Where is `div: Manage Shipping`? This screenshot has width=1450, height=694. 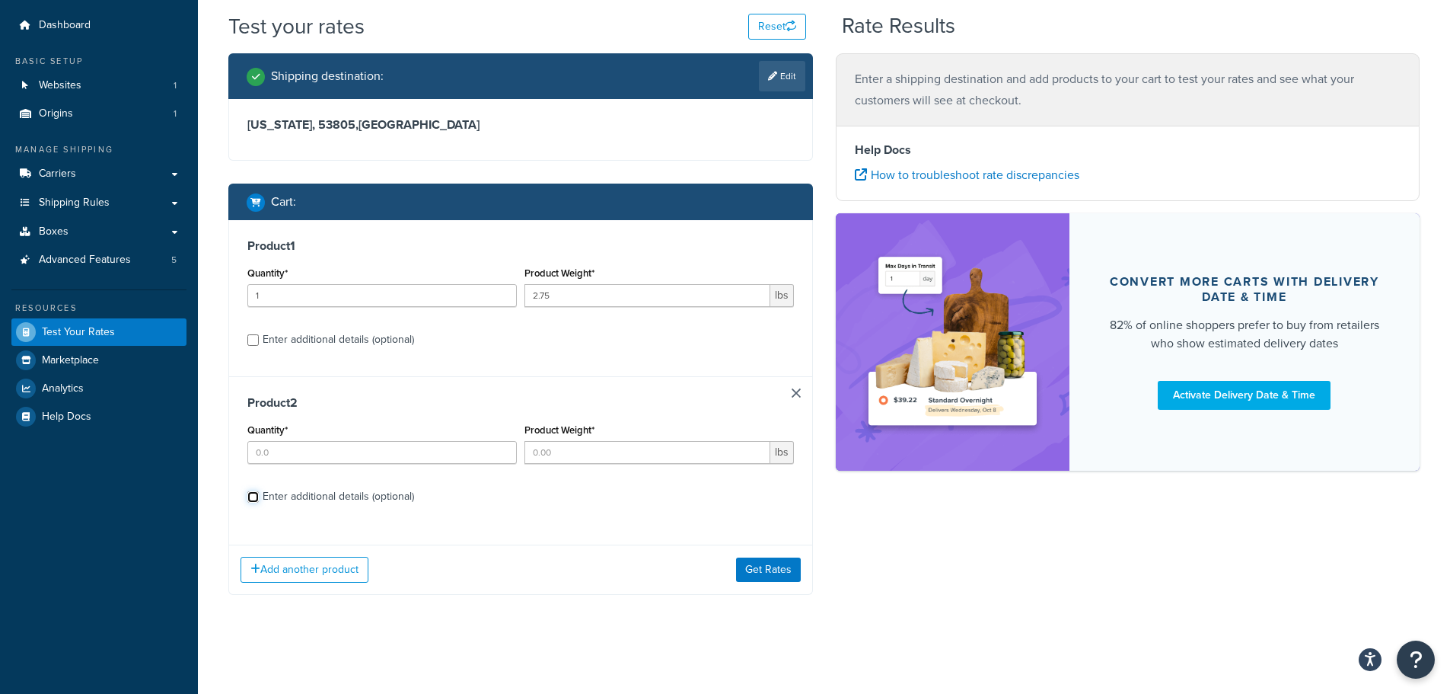 div: Manage Shipping is located at coordinates (99, 149).